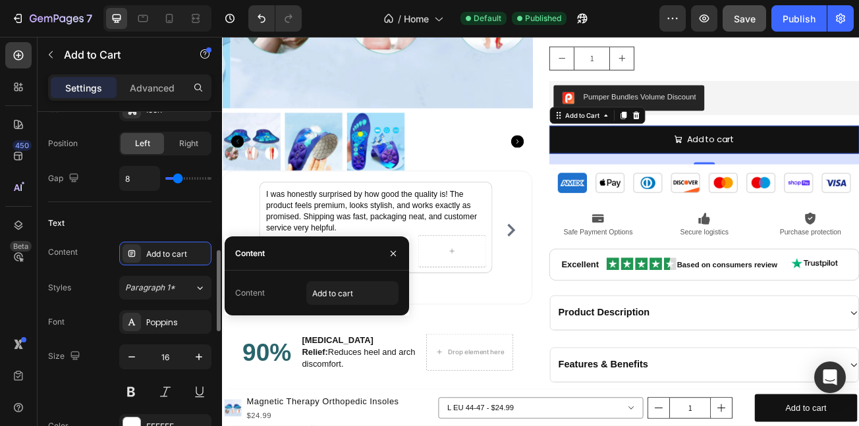  I want to click on button: Carousel Back Arrow, so click(18, 130).